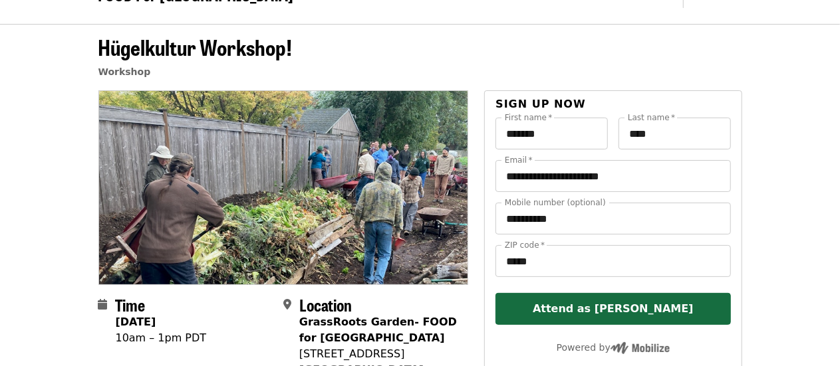 The image size is (840, 366). I want to click on input: Mobile number (optional), so click(612, 219).